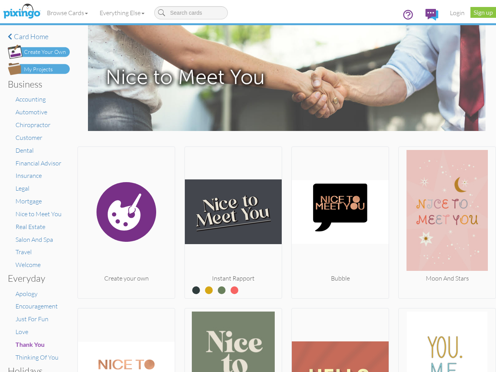 The image size is (496, 372). Describe the element at coordinates (24, 252) in the screenshot. I see `span: Travel` at that location.